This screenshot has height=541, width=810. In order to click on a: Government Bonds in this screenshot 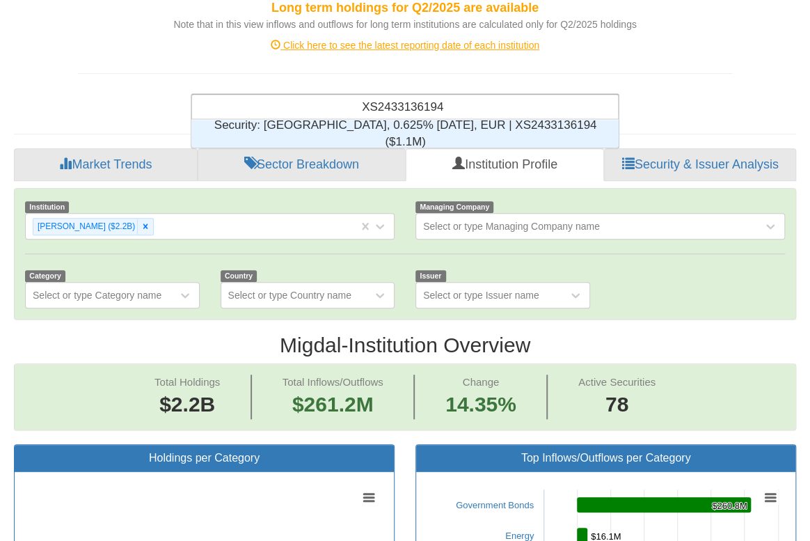, I will do `click(495, 504)`.